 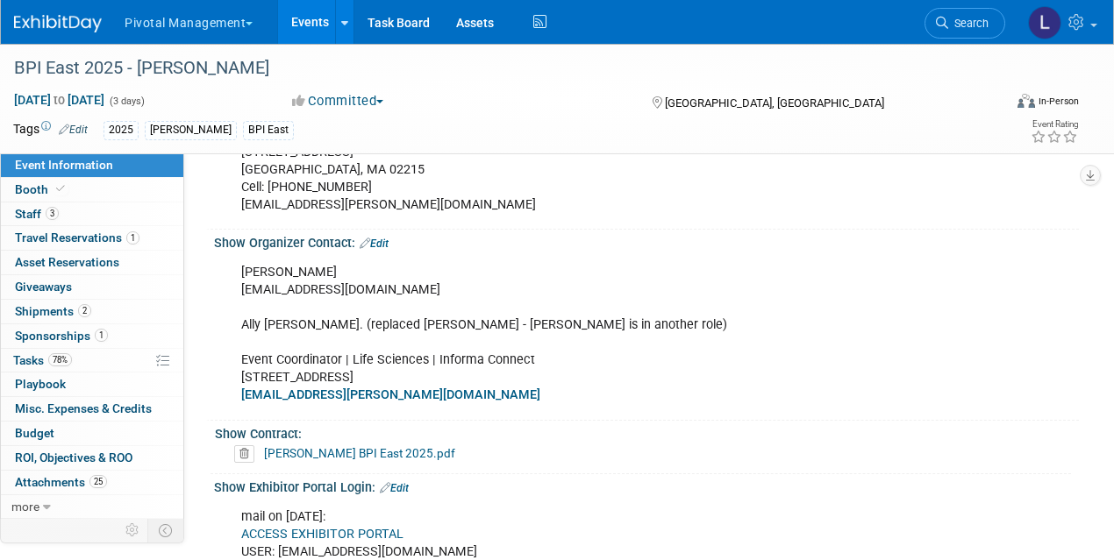 I want to click on span: more, so click(x=25, y=507).